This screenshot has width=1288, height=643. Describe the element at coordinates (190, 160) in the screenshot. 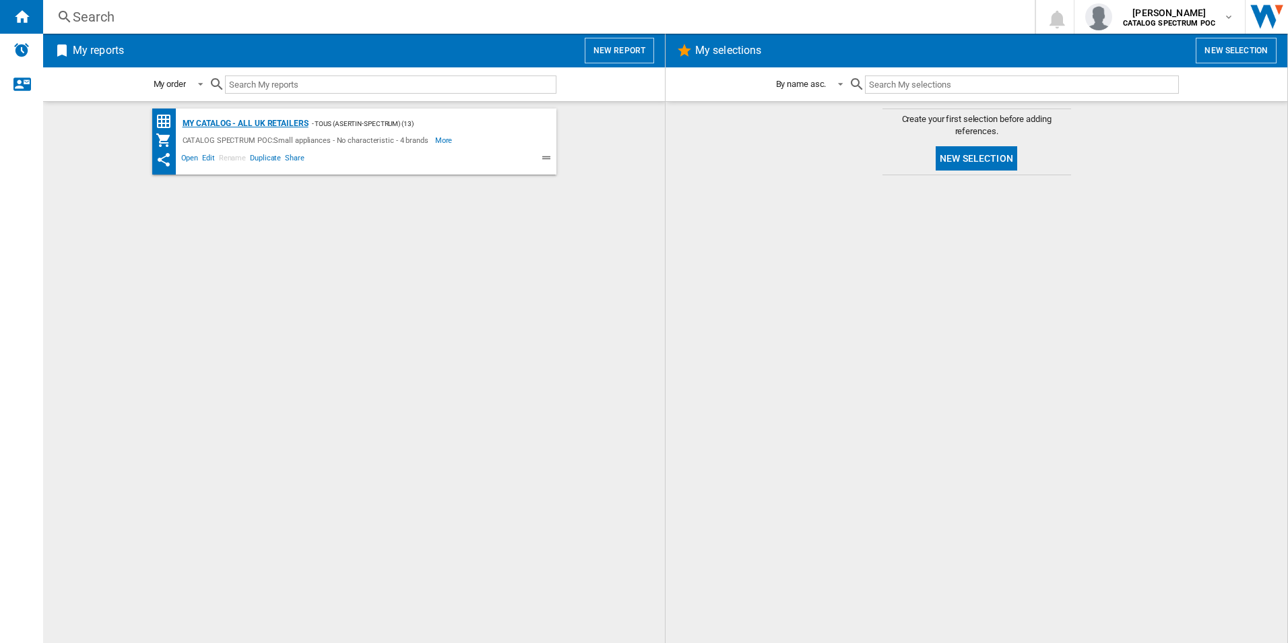

I see `span: Open` at that location.